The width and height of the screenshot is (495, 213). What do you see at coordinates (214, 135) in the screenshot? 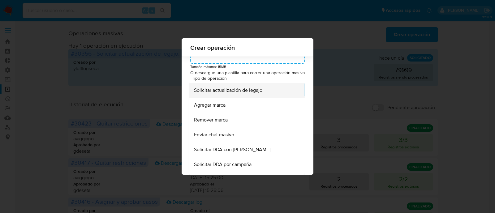
I see `span: Enviar chat masivo` at bounding box center [214, 135].